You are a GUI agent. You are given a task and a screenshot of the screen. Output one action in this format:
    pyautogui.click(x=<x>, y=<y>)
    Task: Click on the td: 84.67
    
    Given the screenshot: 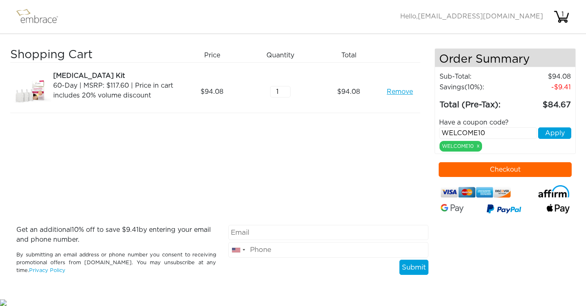 What is the action you would take?
    pyautogui.click(x=541, y=102)
    